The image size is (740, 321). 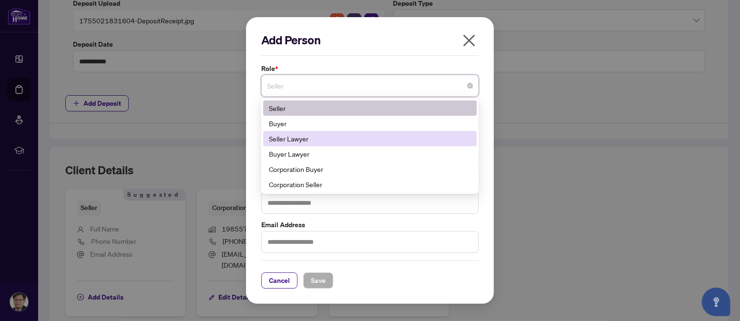 What do you see at coordinates (279, 281) in the screenshot?
I see `span: Cancel` at bounding box center [279, 281].